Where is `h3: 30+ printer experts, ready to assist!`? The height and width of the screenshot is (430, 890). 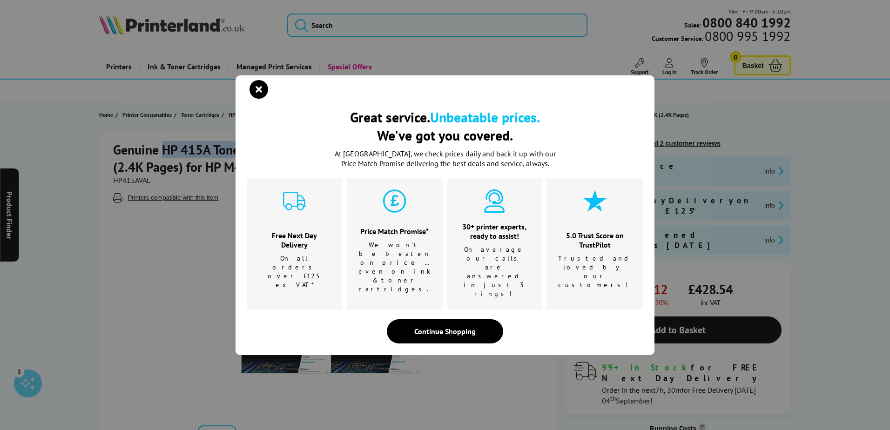 h3: 30+ printer experts, ready to assist! is located at coordinates (495, 231).